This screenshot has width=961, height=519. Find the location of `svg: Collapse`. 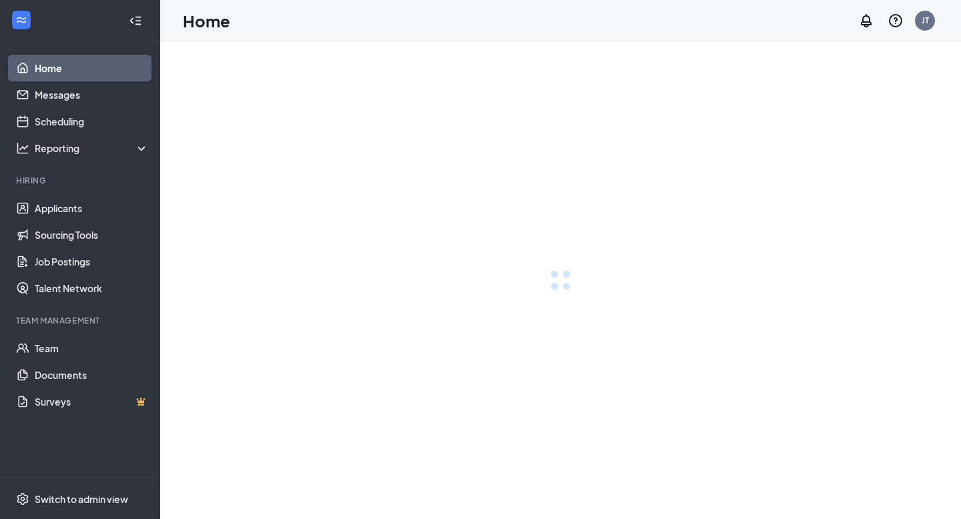

svg: Collapse is located at coordinates (135, 21).